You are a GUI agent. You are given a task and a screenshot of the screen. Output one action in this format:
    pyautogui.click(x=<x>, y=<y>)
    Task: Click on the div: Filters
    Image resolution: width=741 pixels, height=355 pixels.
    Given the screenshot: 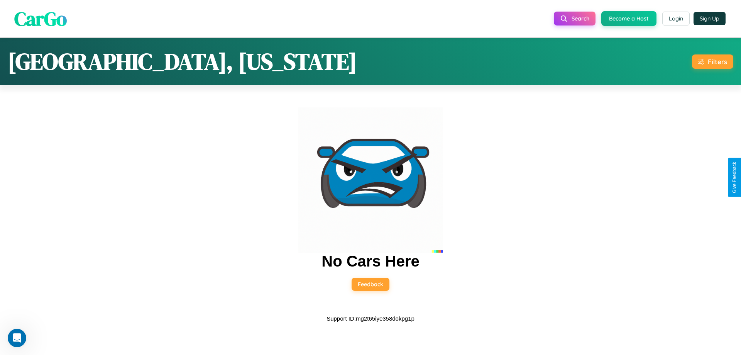 What is the action you would take?
    pyautogui.click(x=718, y=61)
    